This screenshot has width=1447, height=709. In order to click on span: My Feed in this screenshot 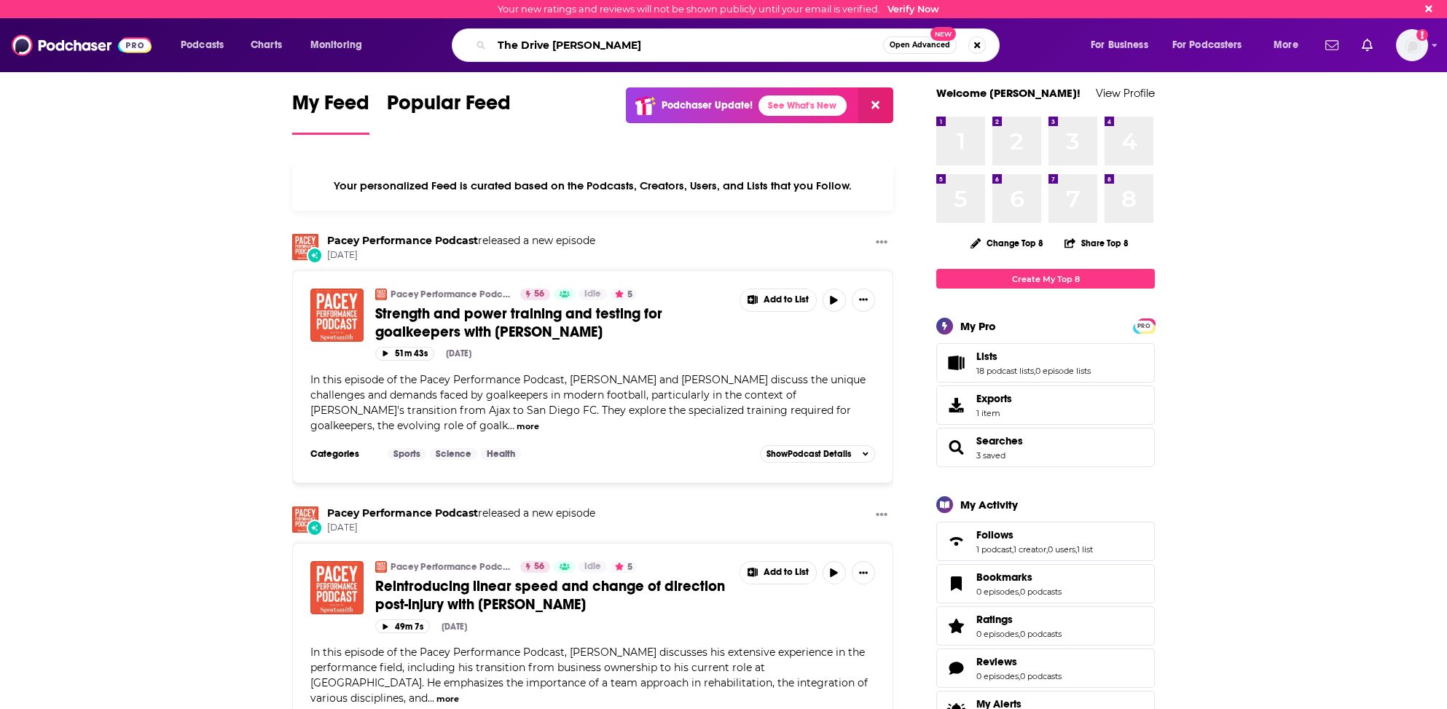, I will do `click(331, 107)`.